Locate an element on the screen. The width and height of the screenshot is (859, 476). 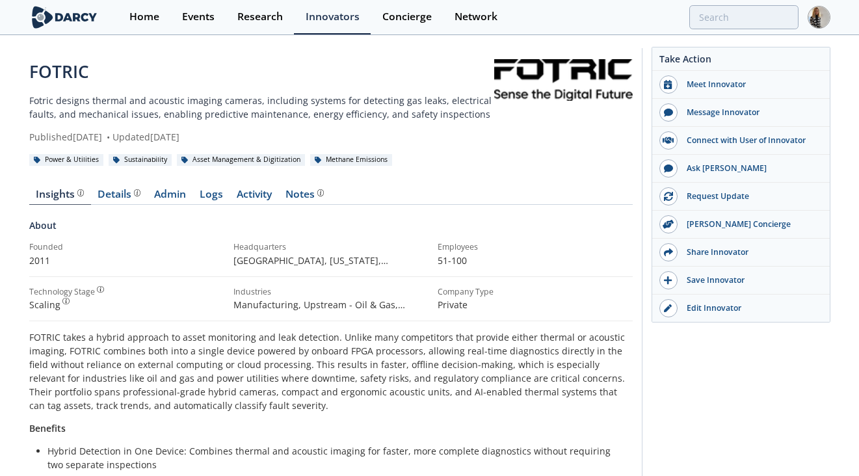
div: Request Update is located at coordinates (750, 196).